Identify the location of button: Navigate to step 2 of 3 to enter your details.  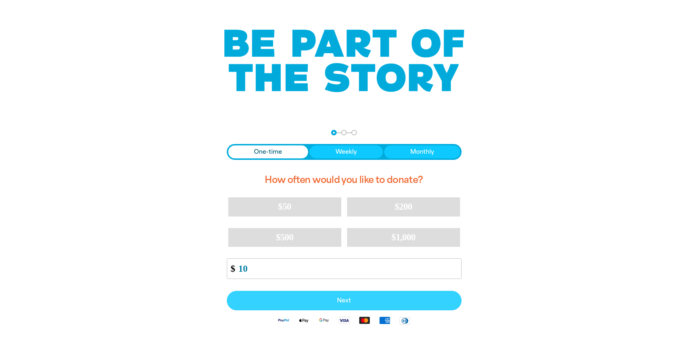
(344, 132).